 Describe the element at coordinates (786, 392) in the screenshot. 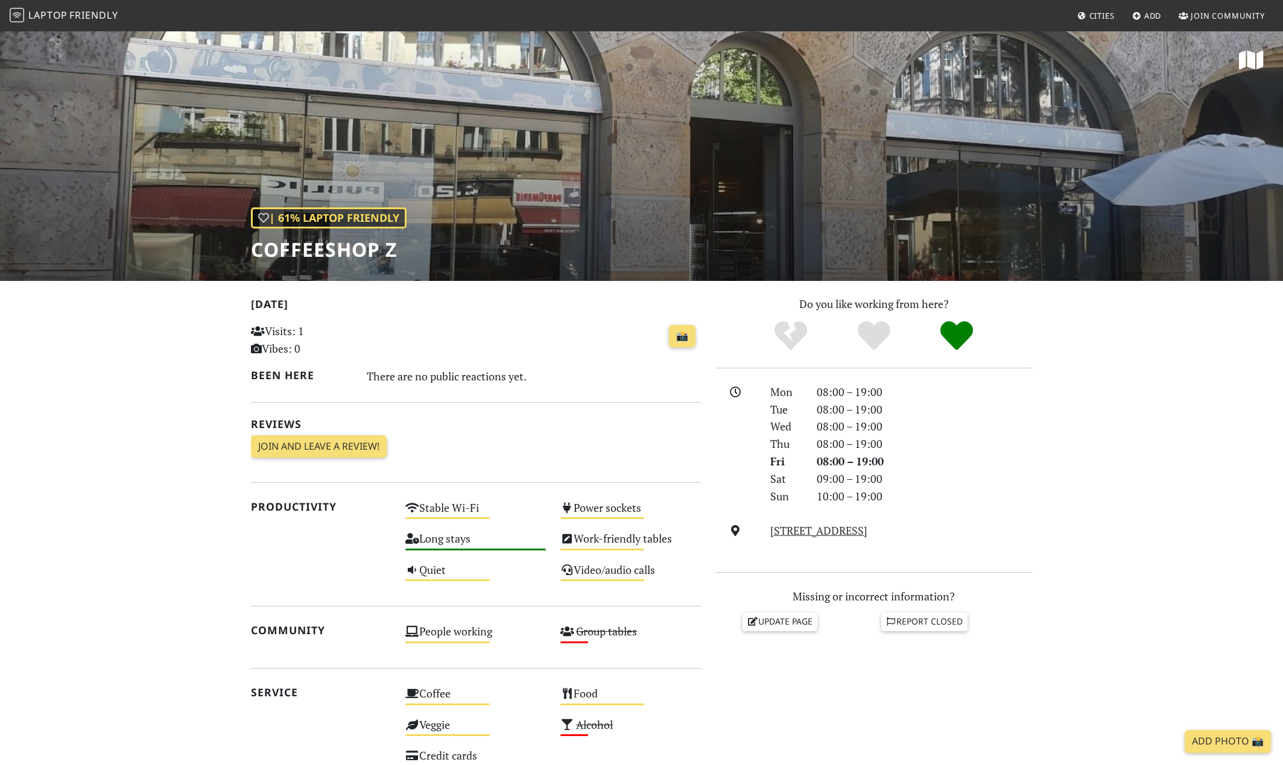

I see `div: Mon` at that location.